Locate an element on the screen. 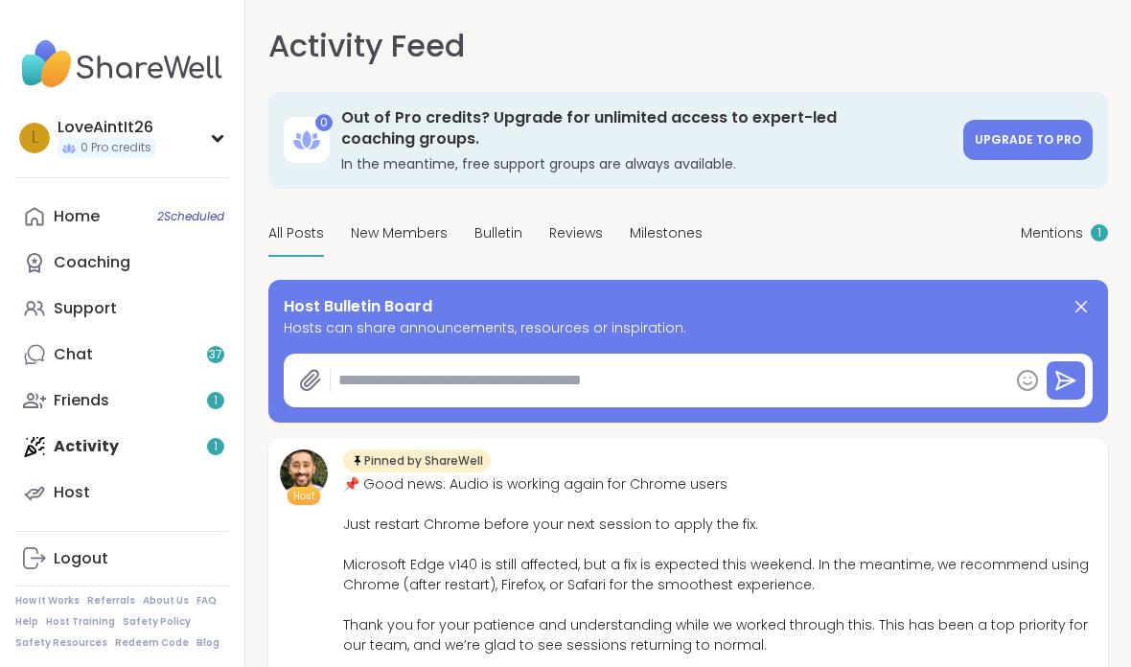 The width and height of the screenshot is (1131, 667). a: Support is located at coordinates (122, 309).